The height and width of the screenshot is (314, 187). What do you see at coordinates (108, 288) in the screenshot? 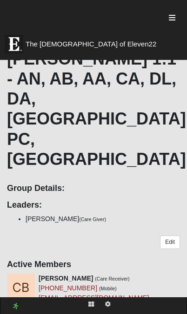
I see `small: (Mobile)` at bounding box center [108, 288].